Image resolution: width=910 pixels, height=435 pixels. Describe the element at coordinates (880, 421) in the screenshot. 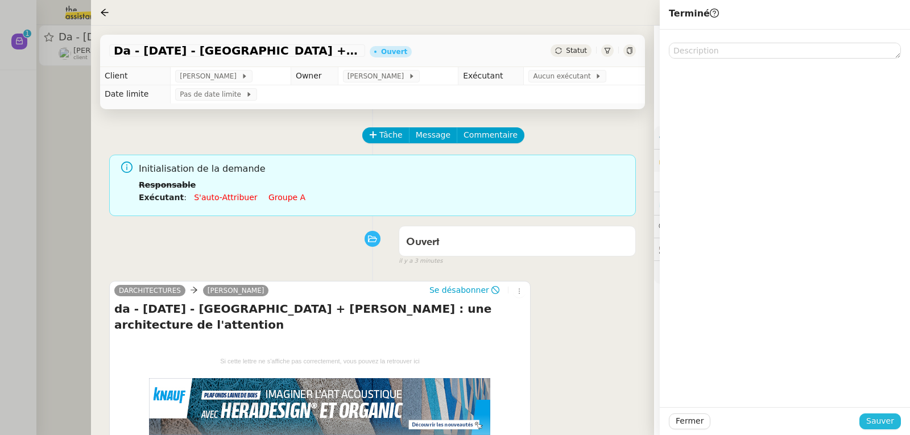

I see `button: Sauver` at that location.